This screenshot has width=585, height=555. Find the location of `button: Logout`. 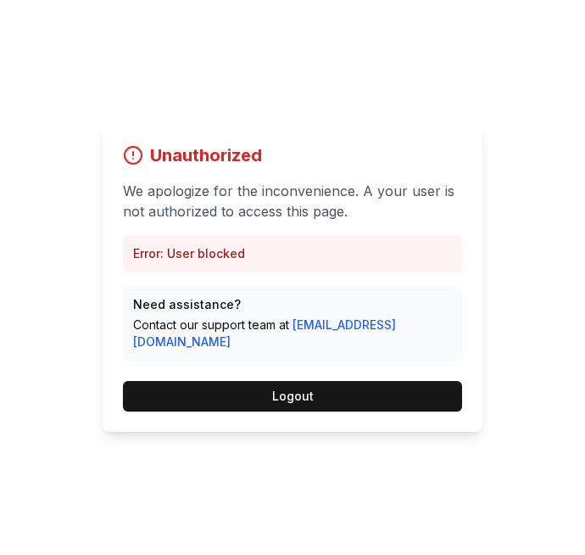

button: Logout is located at coordinates (293, 396).